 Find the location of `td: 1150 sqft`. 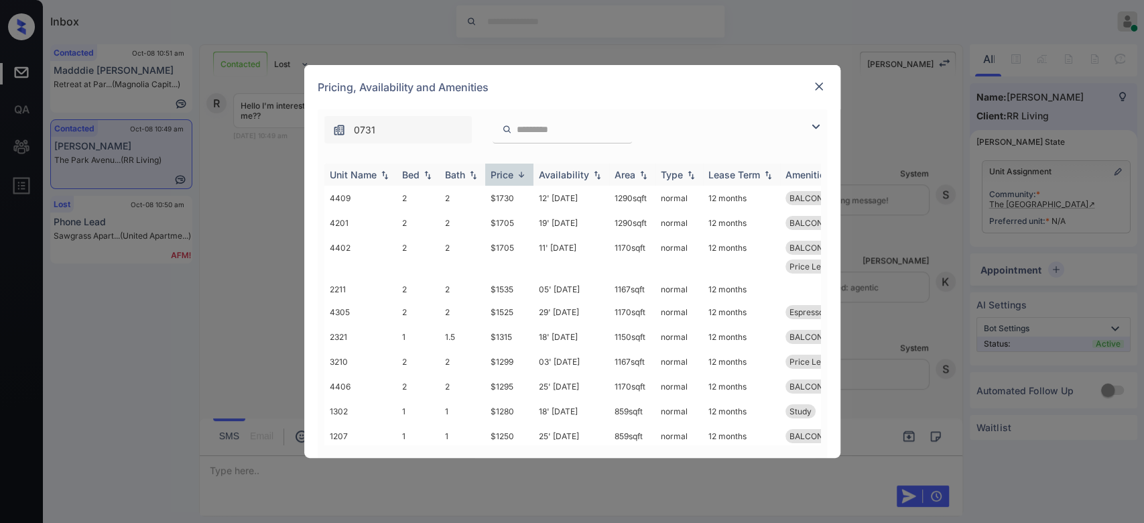

td: 1150 sqft is located at coordinates (632, 337).